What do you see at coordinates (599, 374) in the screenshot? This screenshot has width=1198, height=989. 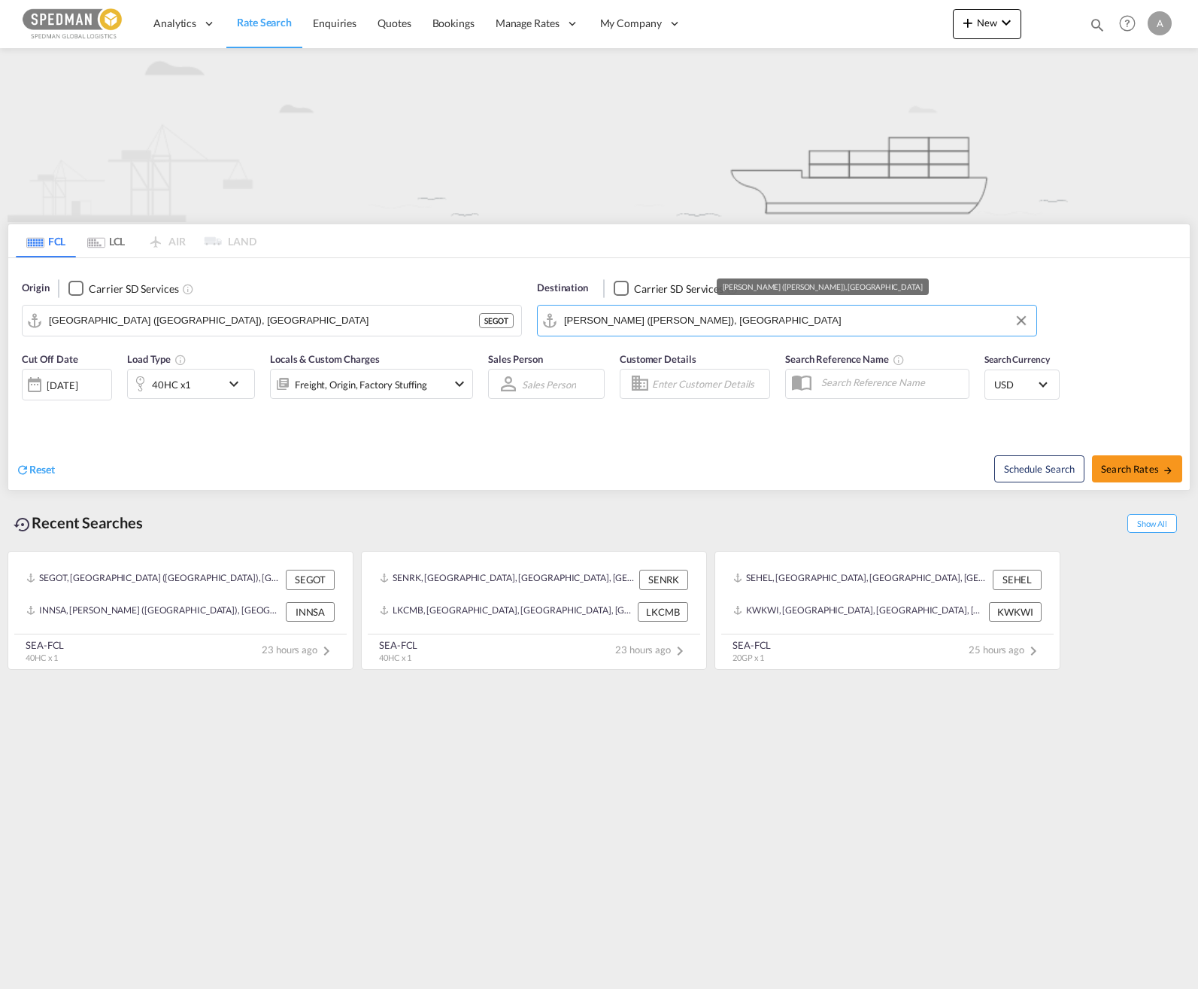 I see `div: Origin Checkbox No InkUnchecked: Search for CY (Container Yard) services for all selected carrier...` at bounding box center [599, 374].